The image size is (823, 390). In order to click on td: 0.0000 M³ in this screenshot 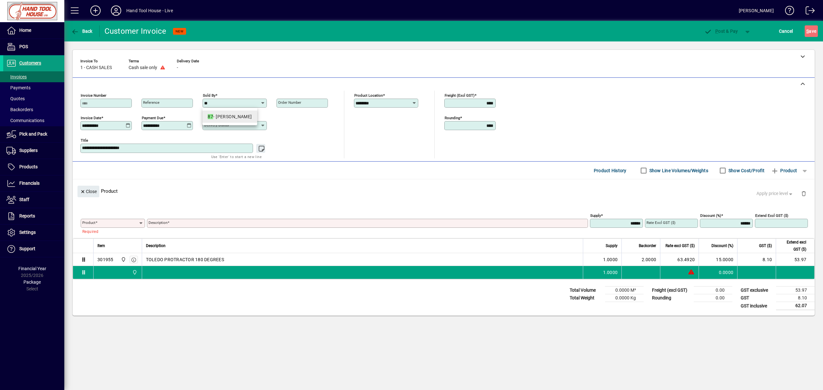, I will do `click(624, 291)`.